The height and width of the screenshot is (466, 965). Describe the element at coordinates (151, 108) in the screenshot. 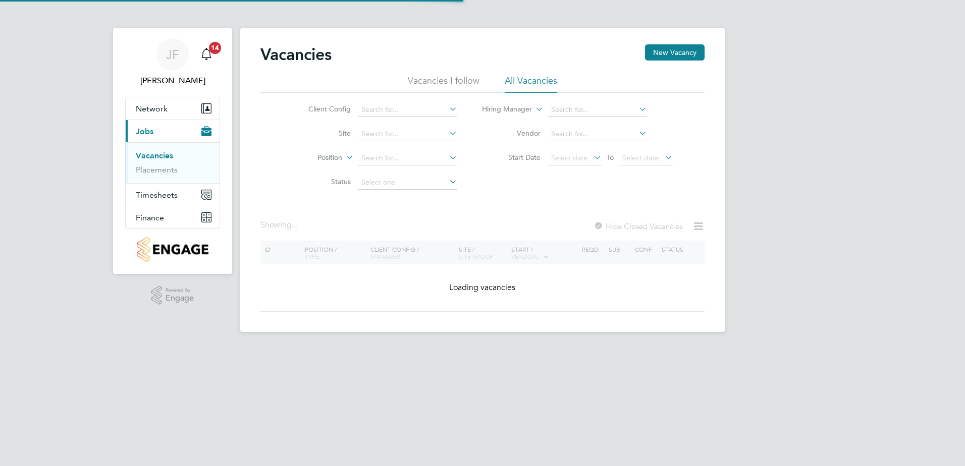

I see `span: Network` at that location.